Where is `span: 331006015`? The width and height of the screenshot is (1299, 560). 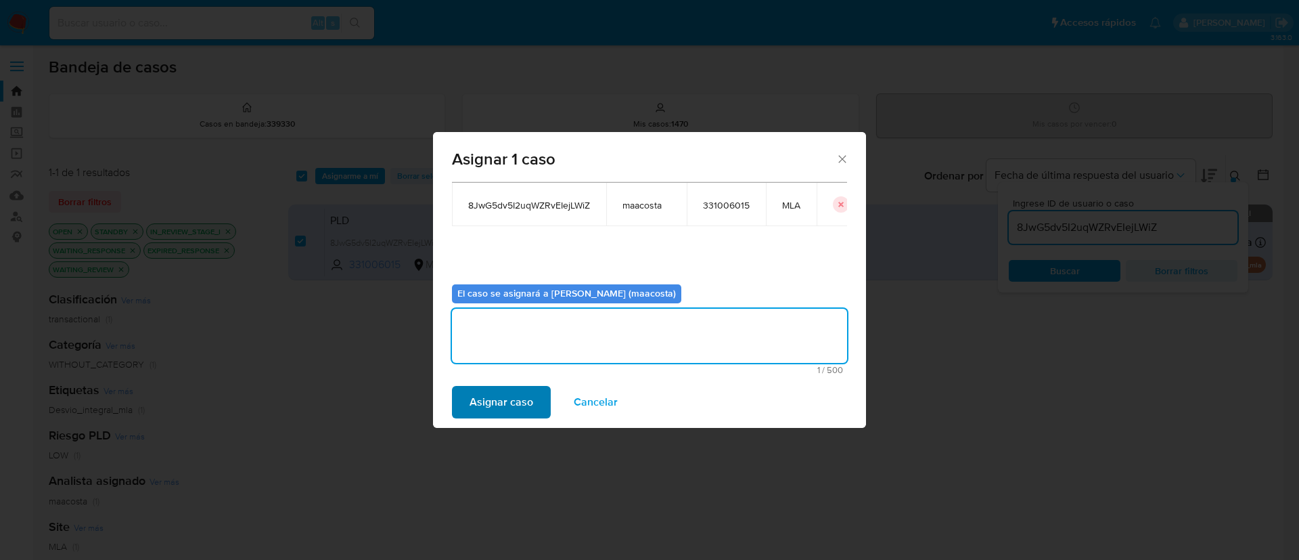
span: 331006015 is located at coordinates (726, 205).